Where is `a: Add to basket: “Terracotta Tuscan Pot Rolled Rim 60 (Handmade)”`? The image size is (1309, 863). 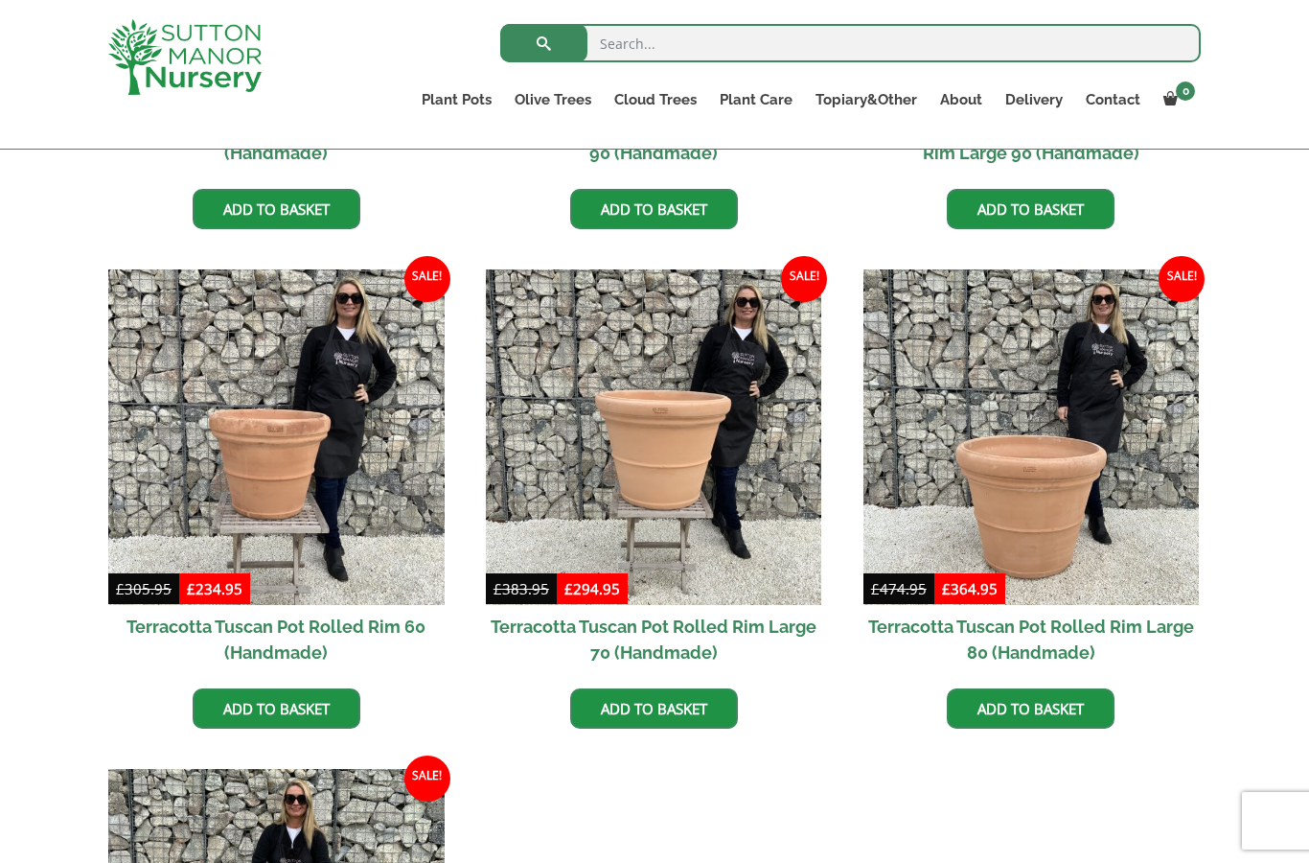
a: Add to basket: “Terracotta Tuscan Pot Rolled Rim 60 (Handmade)” is located at coordinates (276, 708).